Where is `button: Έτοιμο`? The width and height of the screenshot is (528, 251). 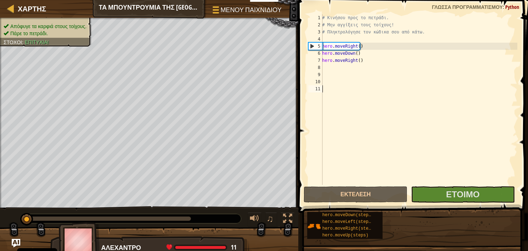 button: Έτοιμο is located at coordinates (463, 195).